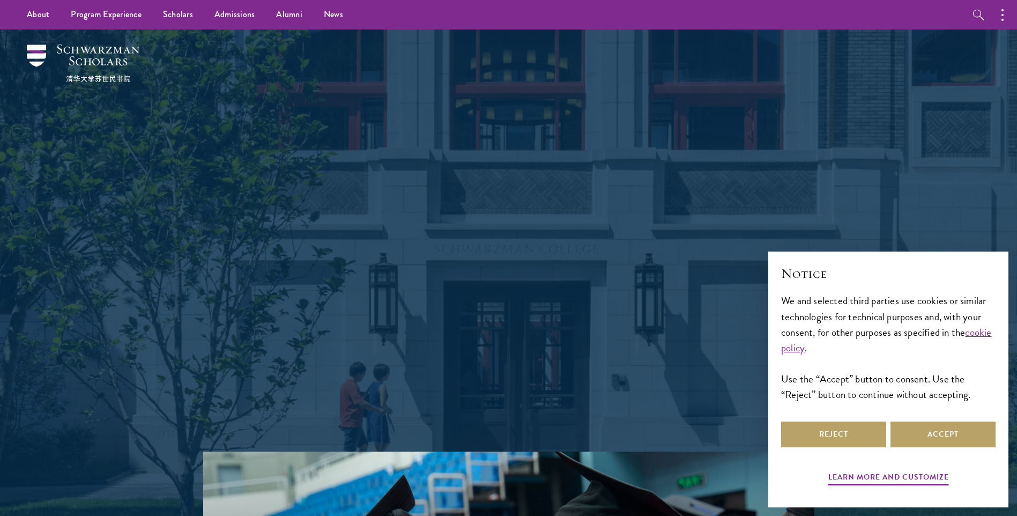 This screenshot has width=1017, height=516. I want to click on img: Schwarzman Scholars, so click(83, 63).